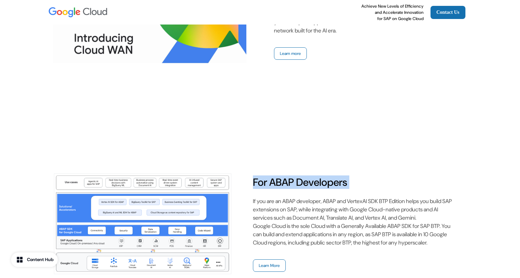 The image size is (520, 278). I want to click on p: Google Cloud is the sole Cloud with a Generally Available ABAP SDK for SAP BTP. You can build and..., so click(354, 235).